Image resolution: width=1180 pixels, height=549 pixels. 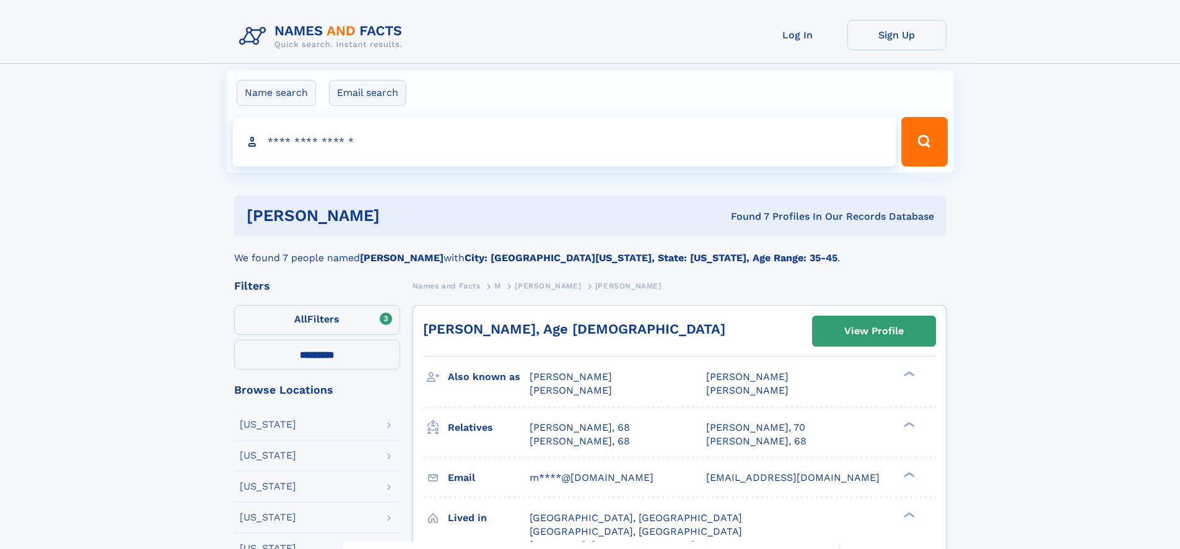 I want to click on a: Sign Up, so click(x=897, y=35).